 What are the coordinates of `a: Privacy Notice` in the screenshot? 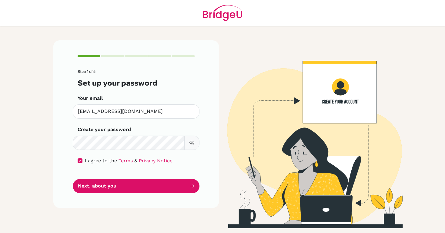 It's located at (155, 160).